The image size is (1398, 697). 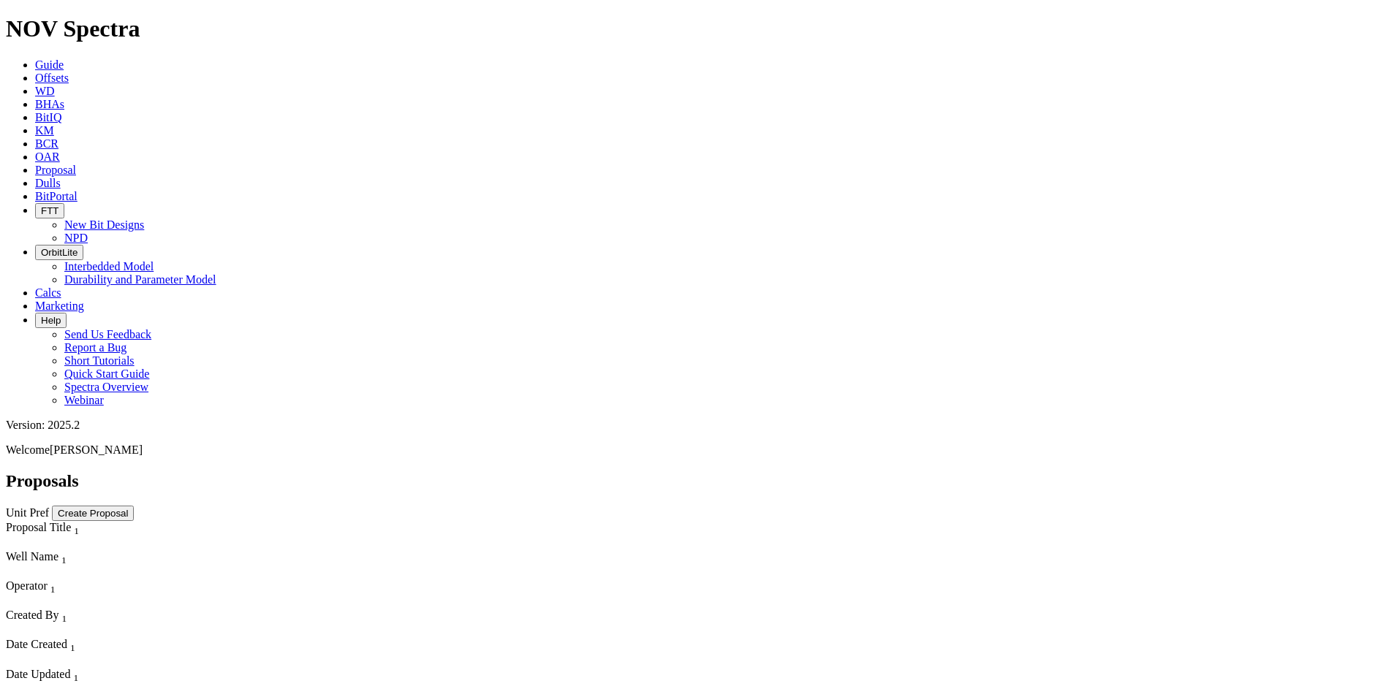 I want to click on span: Offsets, so click(x=52, y=77).